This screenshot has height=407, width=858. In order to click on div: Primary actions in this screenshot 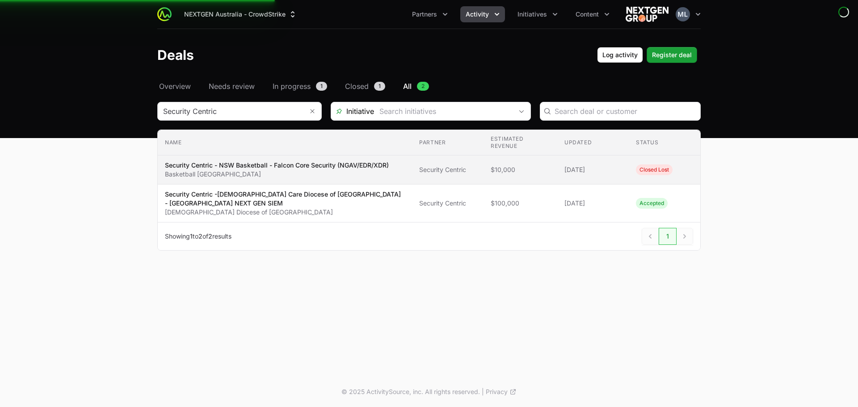, I will do `click(647, 55)`.